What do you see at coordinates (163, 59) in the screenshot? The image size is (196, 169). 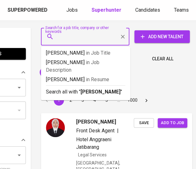 I see `button: Clear All` at bounding box center [163, 59].